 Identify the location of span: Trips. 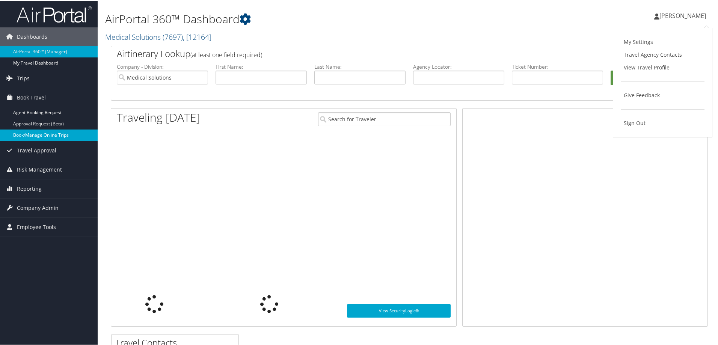
(23, 78).